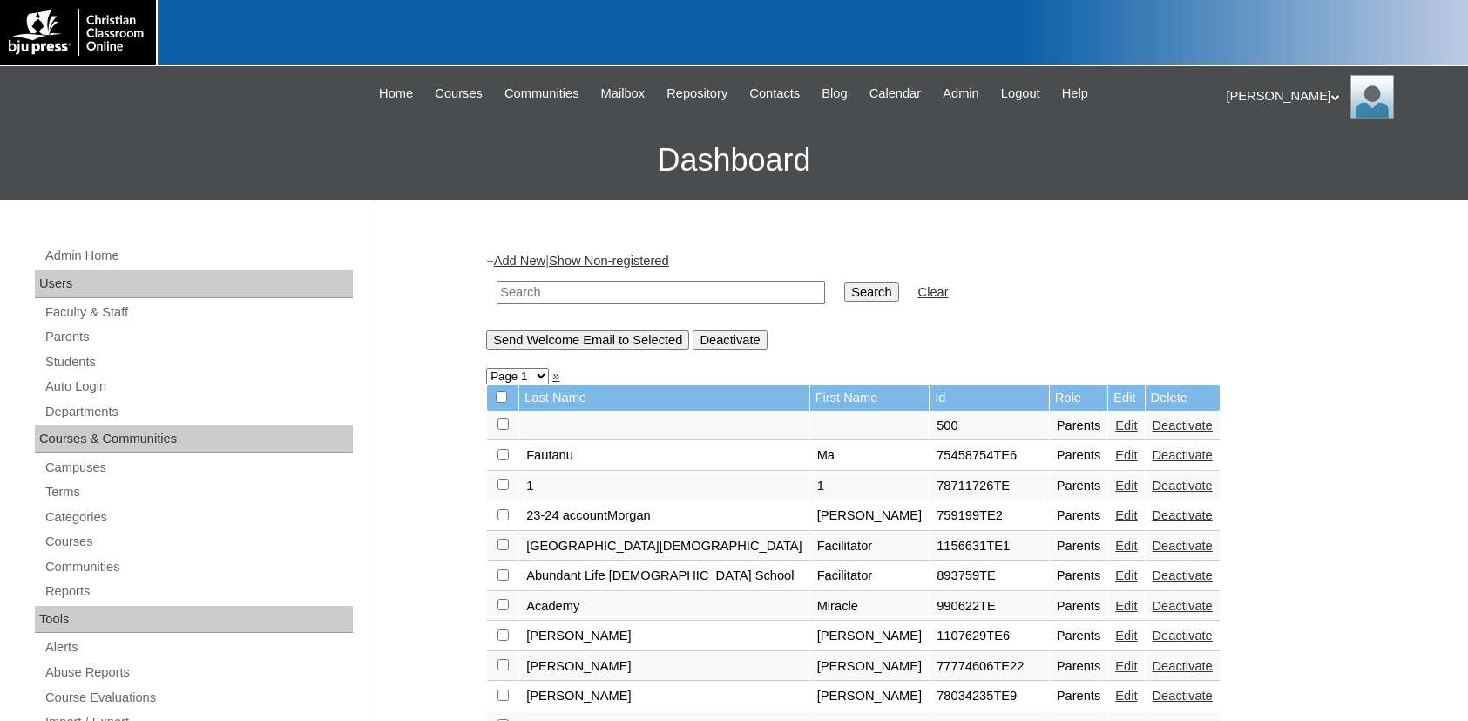 The width and height of the screenshot is (1468, 721). I want to click on div: Courses & Communities, so click(193, 439).